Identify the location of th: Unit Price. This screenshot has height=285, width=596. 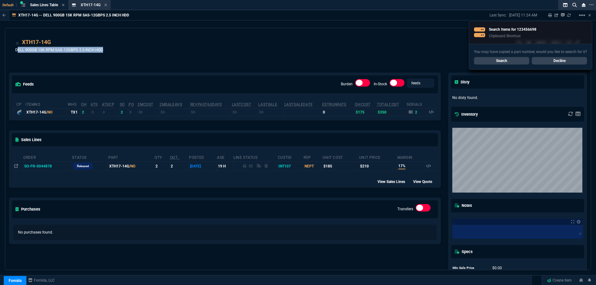
(378, 157).